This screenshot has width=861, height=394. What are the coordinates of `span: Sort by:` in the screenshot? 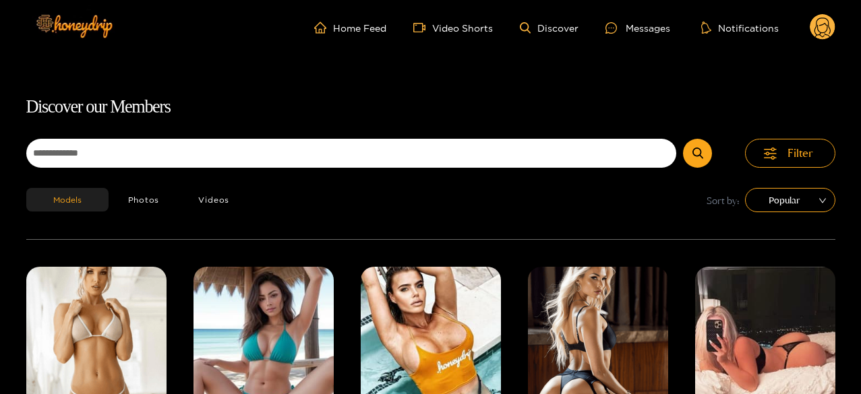 It's located at (722, 200).